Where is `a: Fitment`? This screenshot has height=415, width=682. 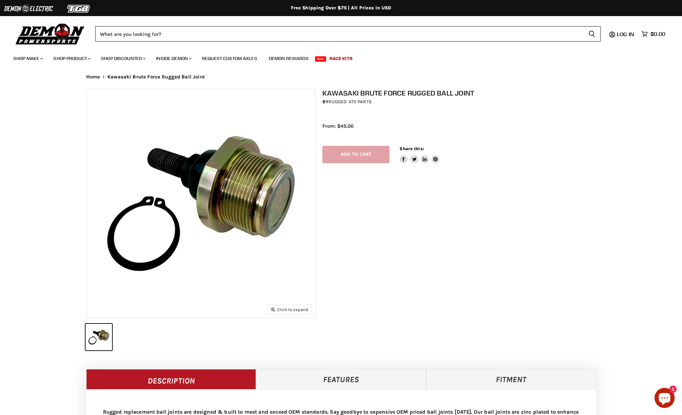
a: Fitment is located at coordinates (511, 379).